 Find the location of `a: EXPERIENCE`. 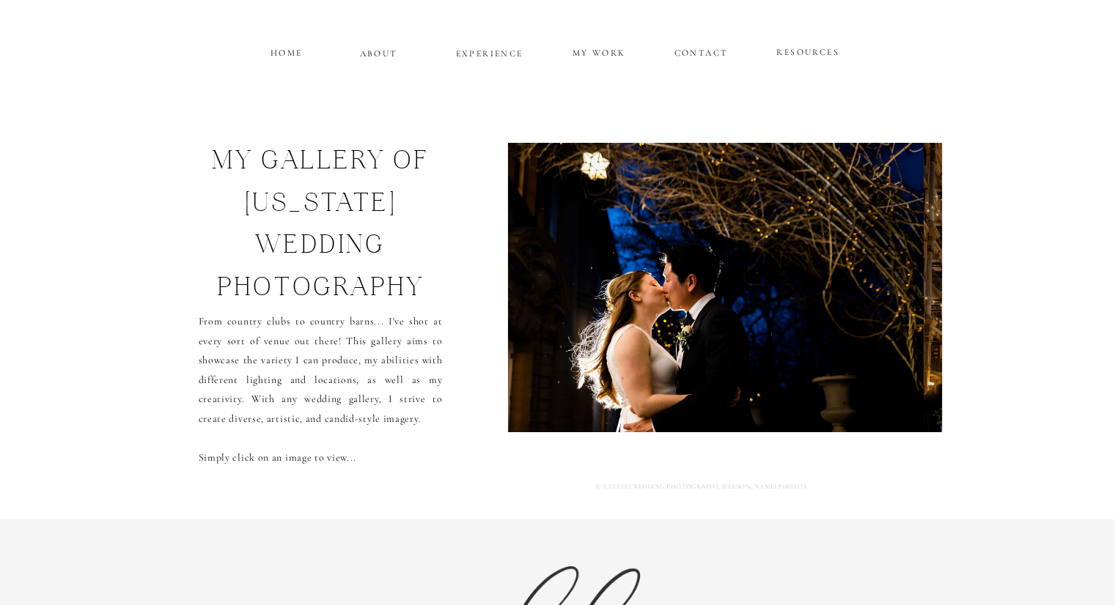

a: EXPERIENCE is located at coordinates (490, 51).